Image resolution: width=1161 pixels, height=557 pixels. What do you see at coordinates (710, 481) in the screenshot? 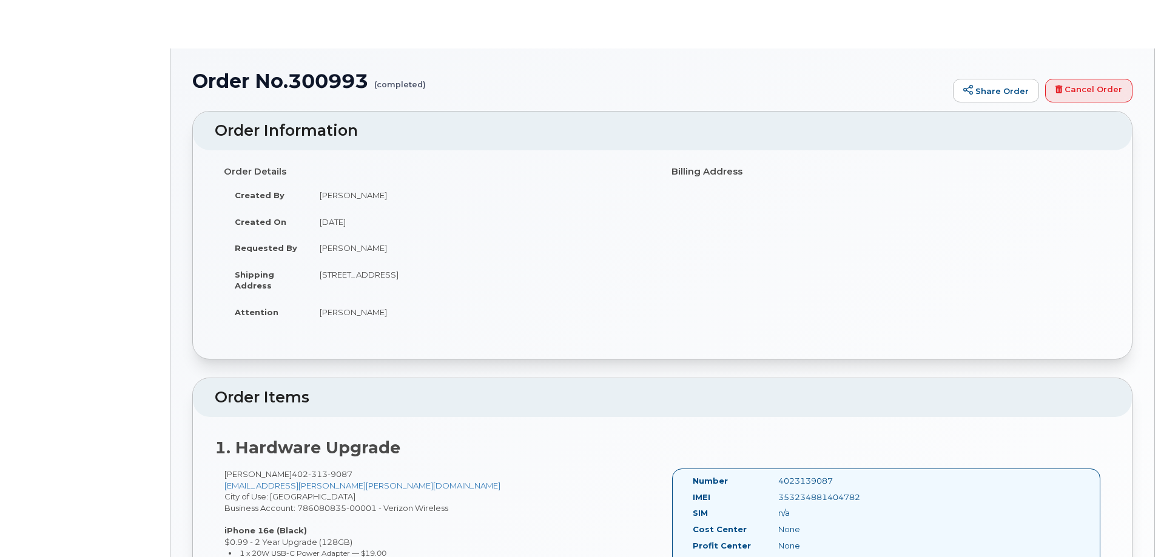
I see `label: Number` at bounding box center [710, 481].